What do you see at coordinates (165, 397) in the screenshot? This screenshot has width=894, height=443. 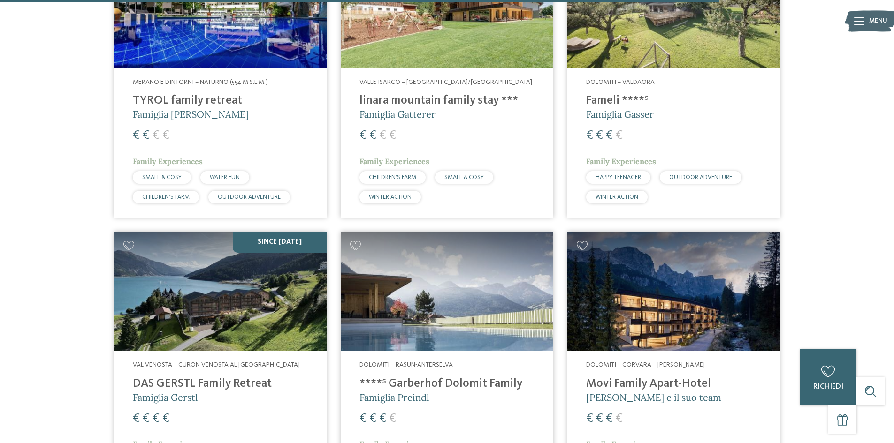 I see `span: Famiglia Gerstl` at bounding box center [165, 397].